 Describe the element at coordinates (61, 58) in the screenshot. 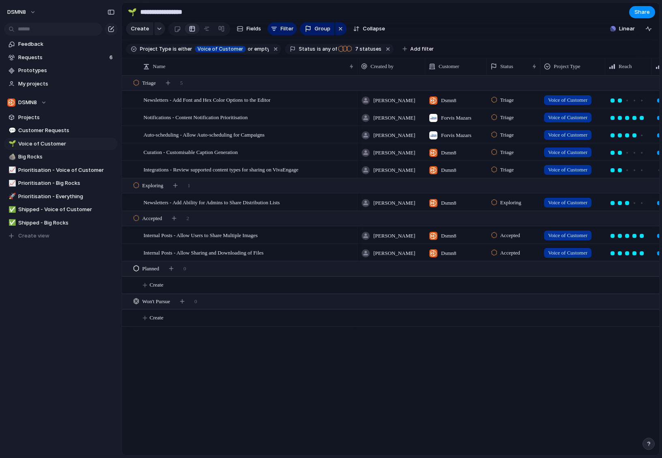

I see `a: Requests6` at that location.